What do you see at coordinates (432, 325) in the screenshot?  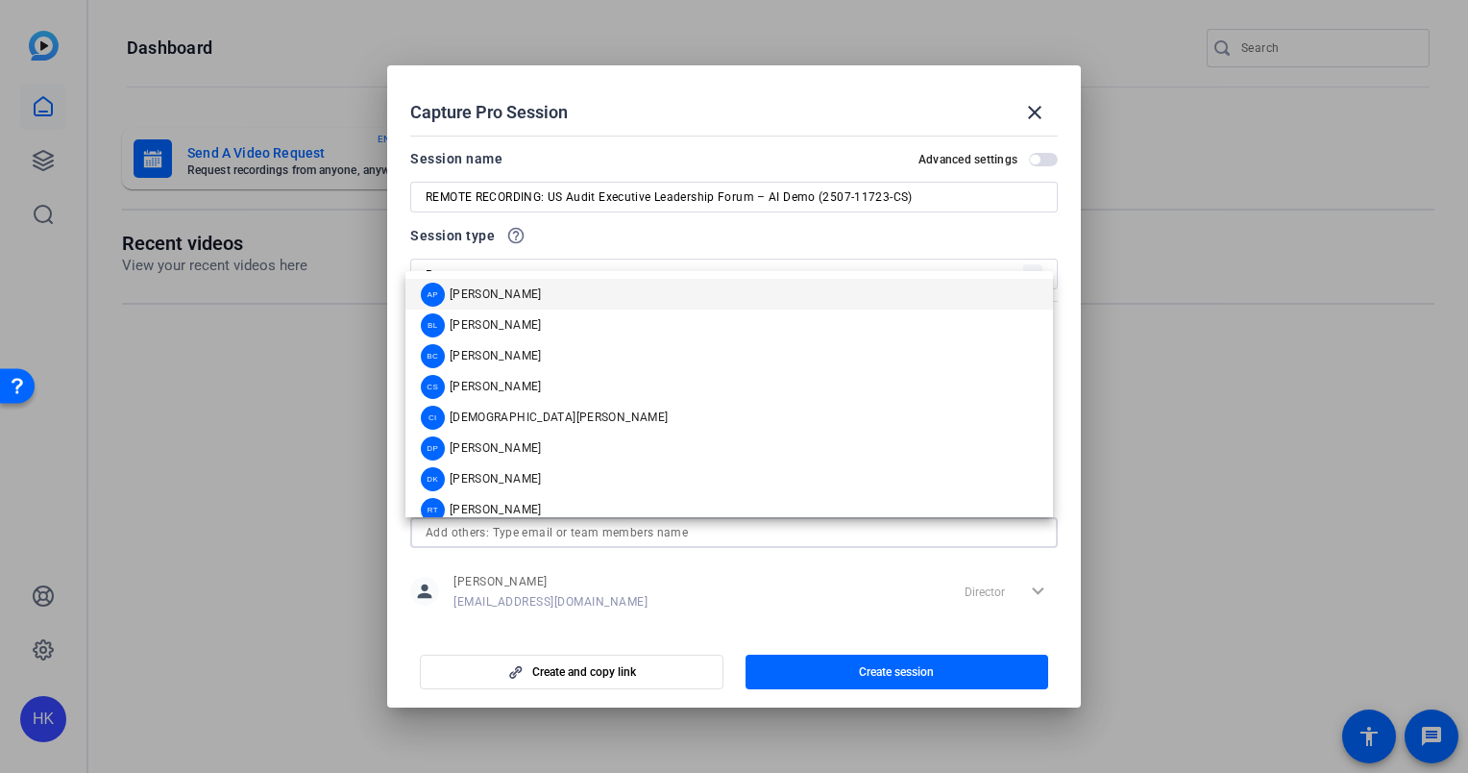 I see `div: BL` at bounding box center [432, 325].